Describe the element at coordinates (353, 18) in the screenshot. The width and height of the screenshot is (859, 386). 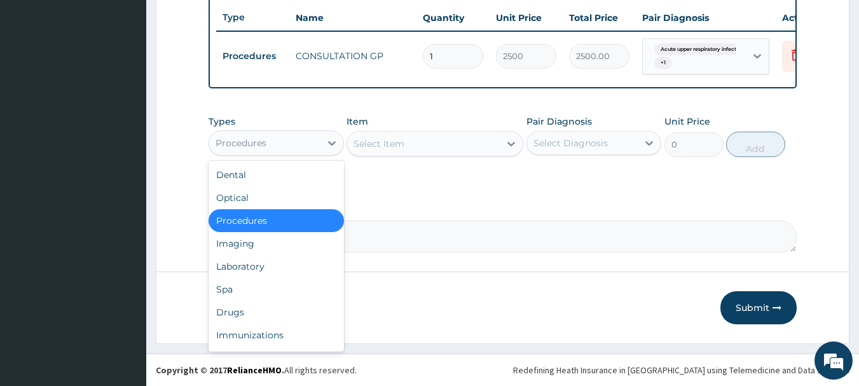
I see `th: Name` at that location.